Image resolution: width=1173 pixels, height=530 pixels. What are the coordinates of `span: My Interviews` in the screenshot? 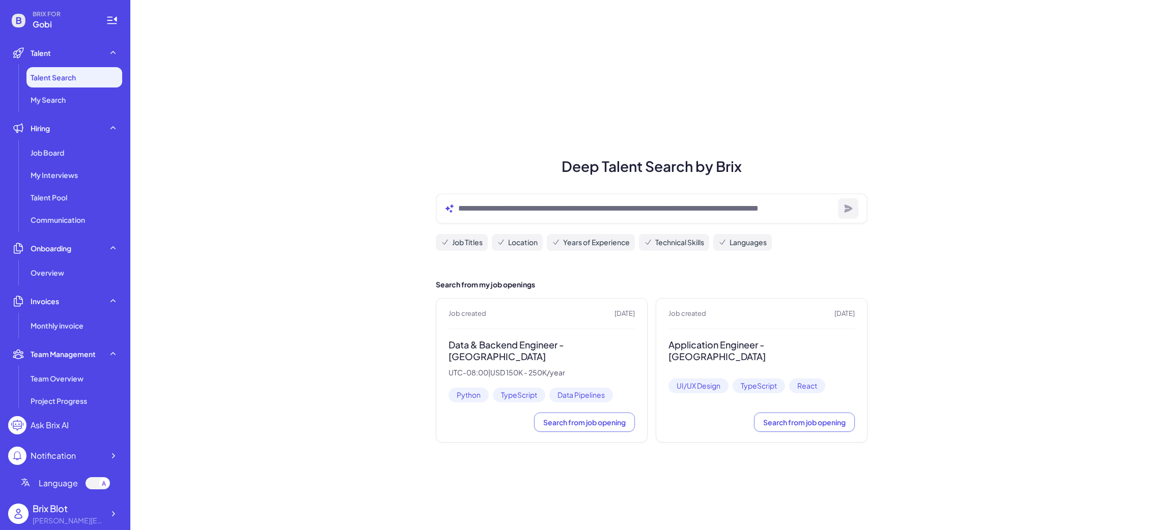 It's located at (54, 175).